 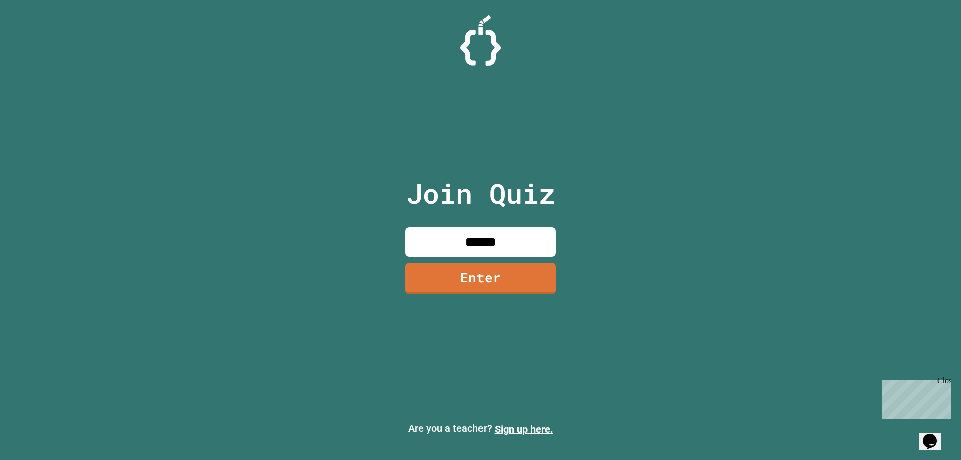 What do you see at coordinates (523, 429) in the screenshot?
I see `a: Sign up here.` at bounding box center [523, 429].